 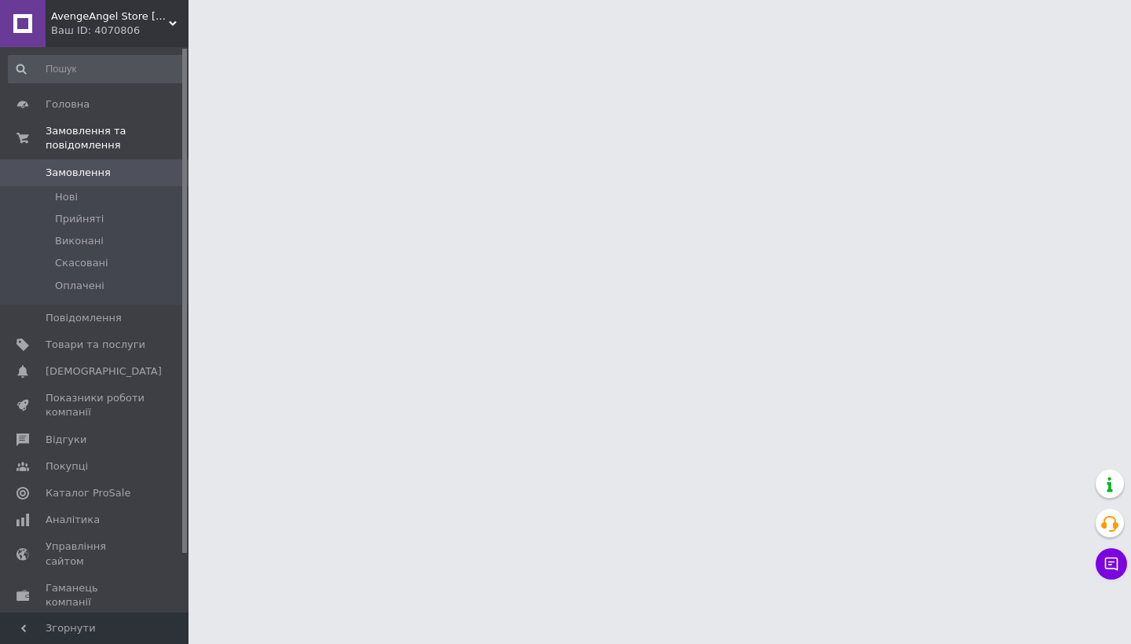 I want to click on span: Замовлення та повідомлення, so click(x=117, y=138).